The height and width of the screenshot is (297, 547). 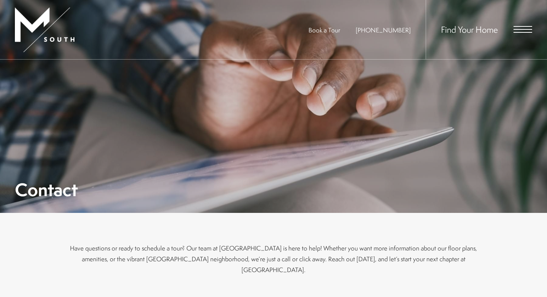 I want to click on img: MSouth, so click(x=45, y=30).